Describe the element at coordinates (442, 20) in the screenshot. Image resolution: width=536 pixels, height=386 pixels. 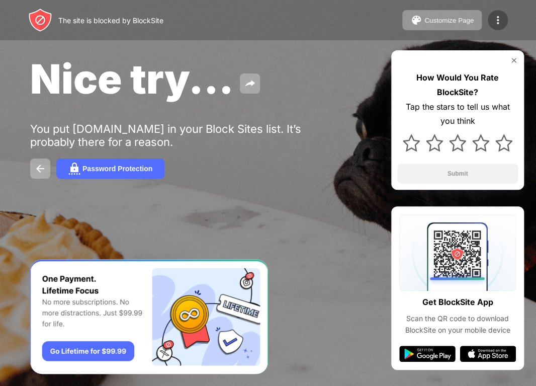
I see `button: Customize Page` at that location.